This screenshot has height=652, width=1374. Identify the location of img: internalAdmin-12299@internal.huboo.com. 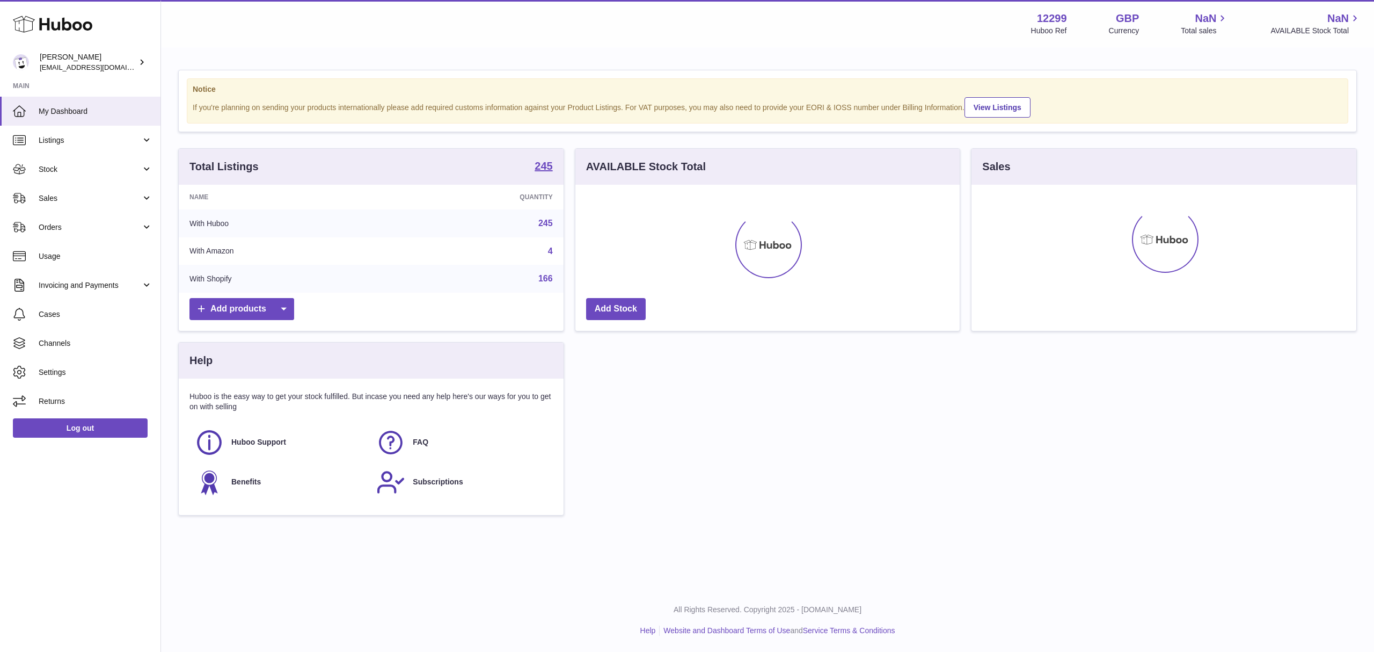
(21, 62).